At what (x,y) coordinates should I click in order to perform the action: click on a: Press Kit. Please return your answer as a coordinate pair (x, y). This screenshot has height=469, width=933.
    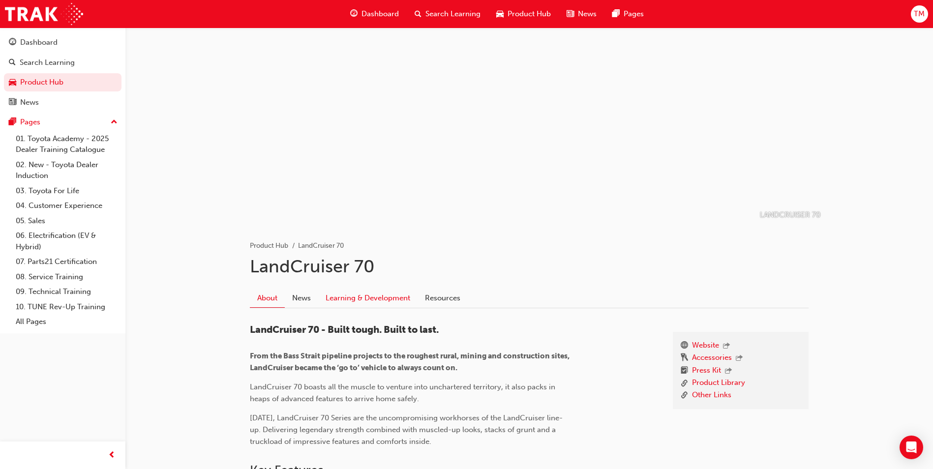
    Looking at the image, I should click on (707, 371).